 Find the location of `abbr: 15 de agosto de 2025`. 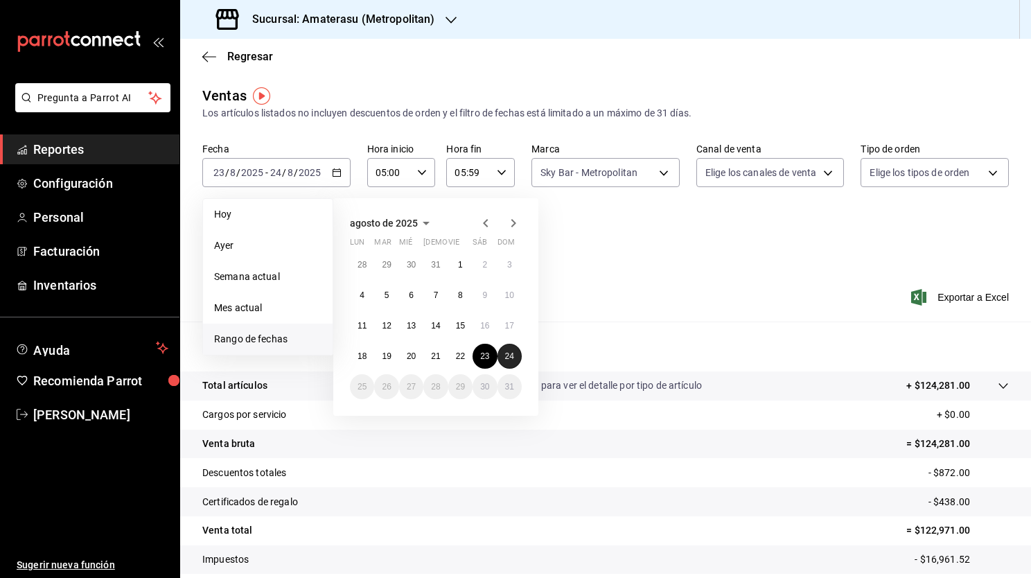

abbr: 15 de agosto de 2025 is located at coordinates (460, 326).